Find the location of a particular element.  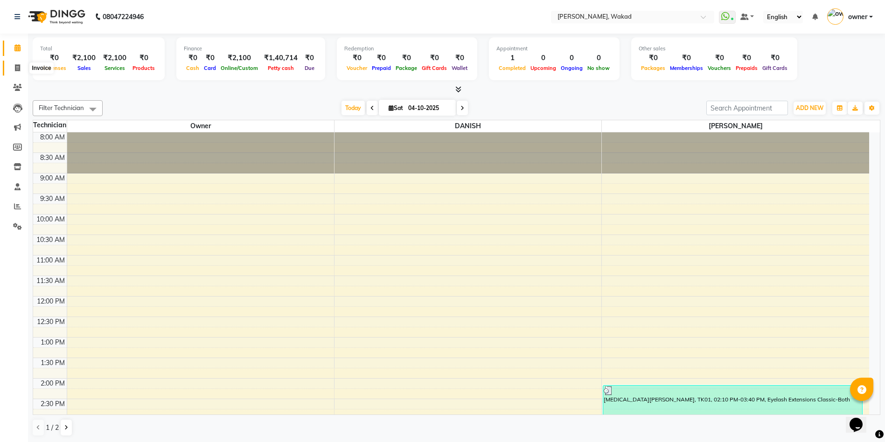

span: Vouchers is located at coordinates (719, 68).